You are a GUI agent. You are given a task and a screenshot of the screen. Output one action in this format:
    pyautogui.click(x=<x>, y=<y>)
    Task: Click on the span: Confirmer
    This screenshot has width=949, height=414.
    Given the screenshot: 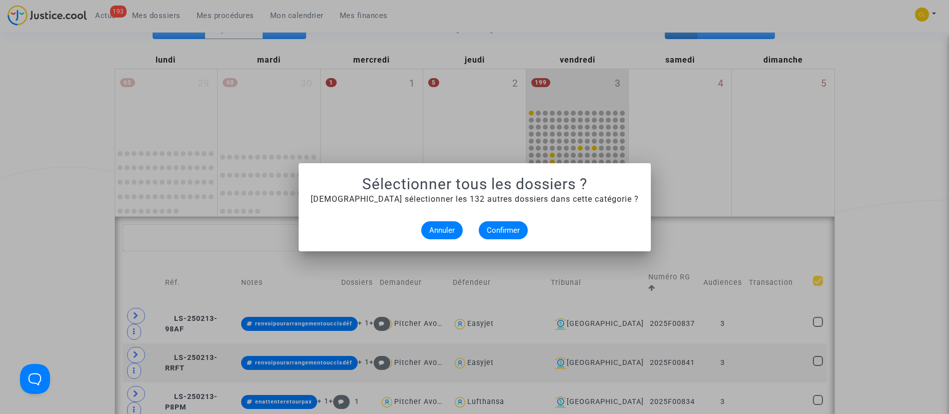 What is the action you would take?
    pyautogui.click(x=503, y=230)
    